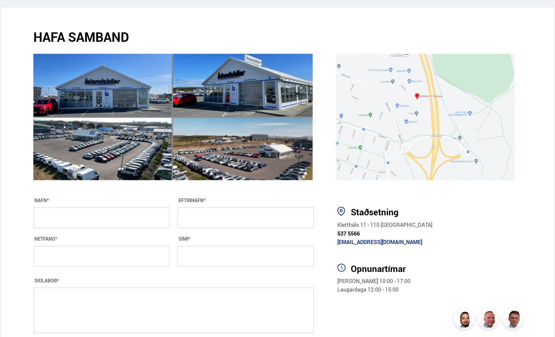  What do you see at coordinates (246, 201) in the screenshot?
I see `div: EFTIRNAFN*` at bounding box center [246, 201].